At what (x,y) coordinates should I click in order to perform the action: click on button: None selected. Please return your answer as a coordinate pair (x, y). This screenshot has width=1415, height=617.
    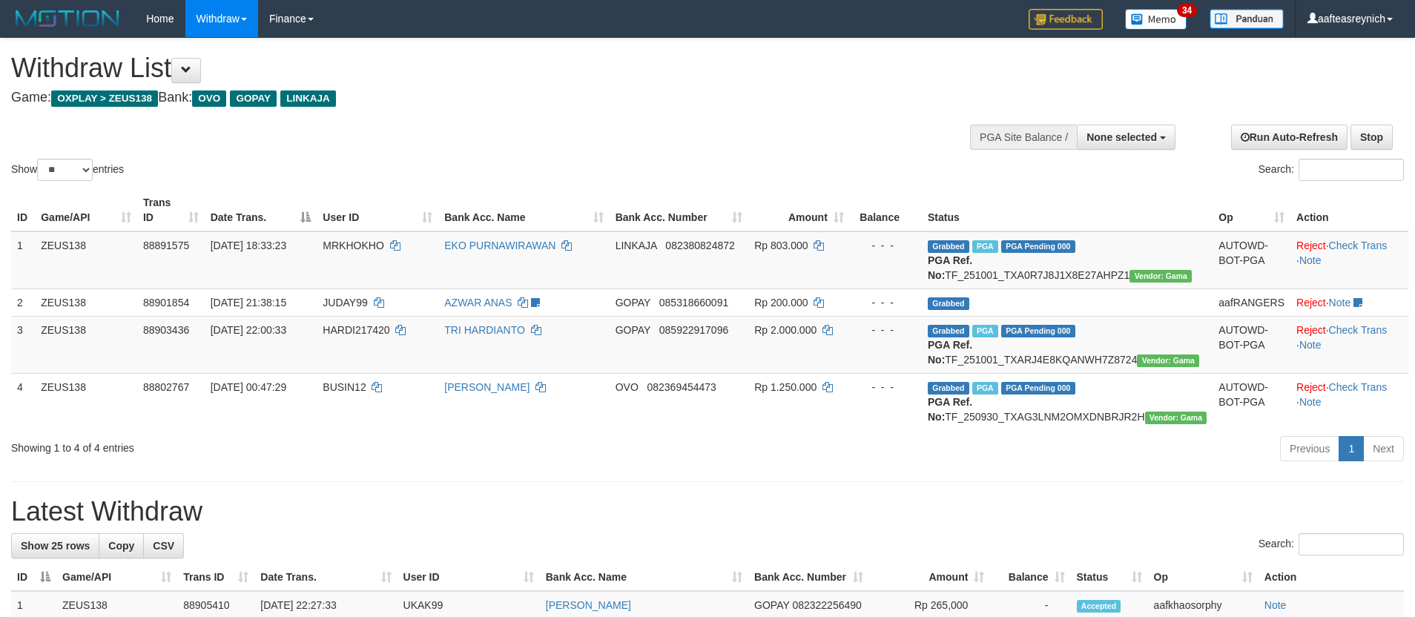
    Looking at the image, I should click on (1126, 137).